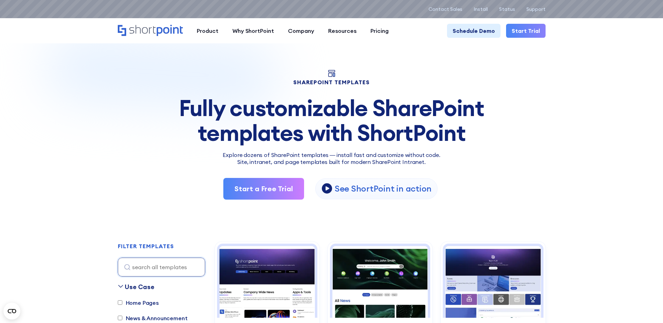 The width and height of the screenshot is (663, 323). Describe the element at coordinates (383, 188) in the screenshot. I see `p: See ShortPoint in action` at that location.